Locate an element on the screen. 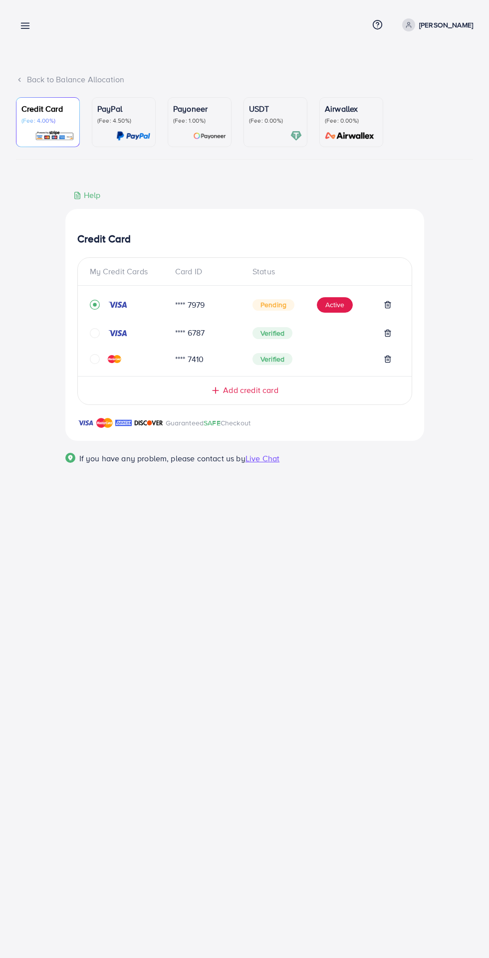  svg: record circle is located at coordinates (95, 305).